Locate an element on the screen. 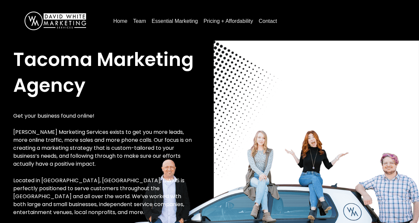  a: Pricing + Affordability is located at coordinates (228, 21).